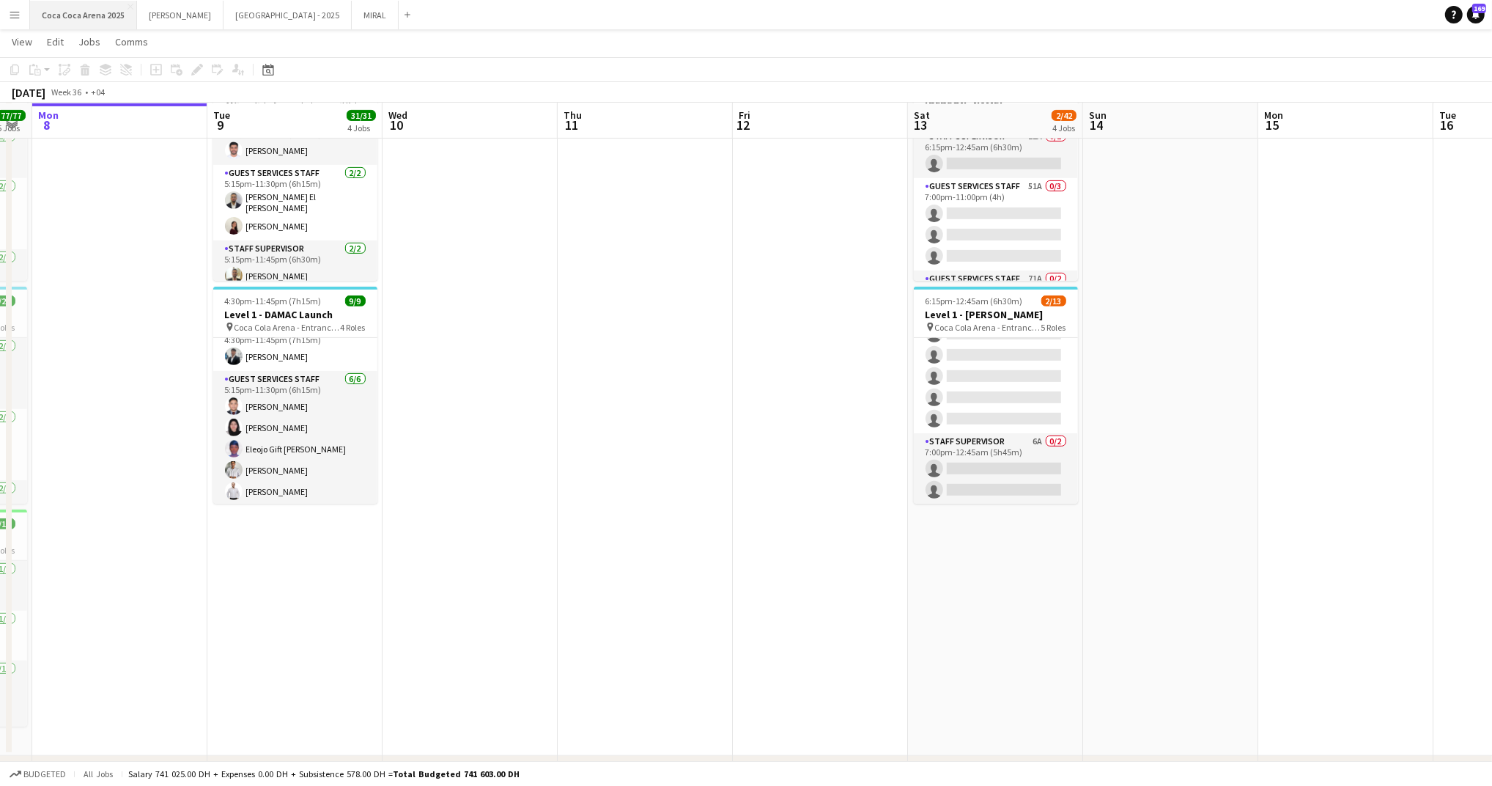 This screenshot has width=1492, height=786. I want to click on span: Wed, so click(398, 115).